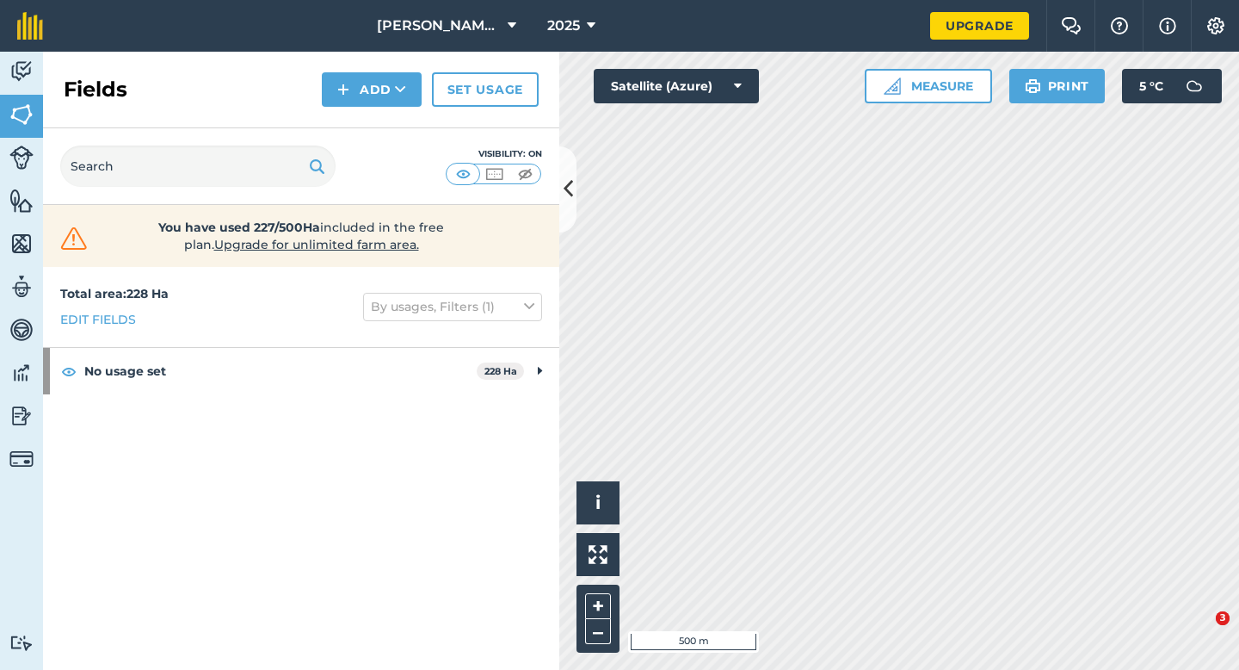 The height and width of the screenshot is (670, 1239). I want to click on a: Set usage, so click(485, 90).